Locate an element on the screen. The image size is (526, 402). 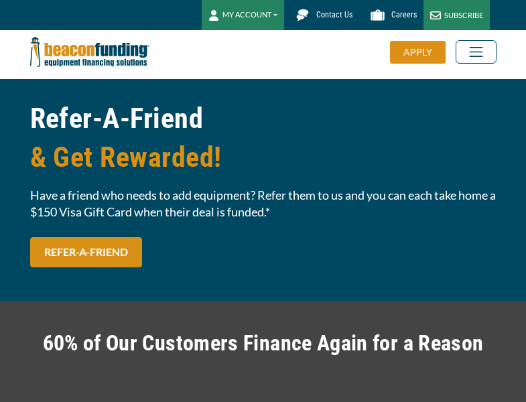
span: Careers is located at coordinates (404, 15).